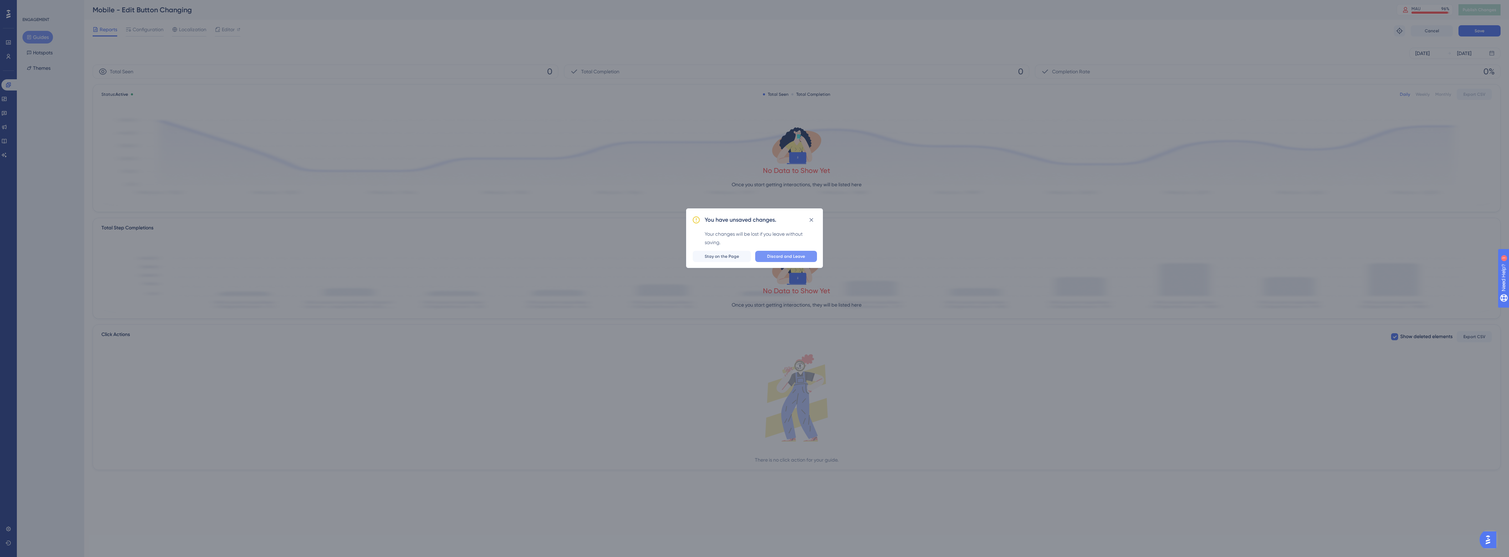 This screenshot has width=1509, height=557. I want to click on span: Need Help?, so click(30, 6).